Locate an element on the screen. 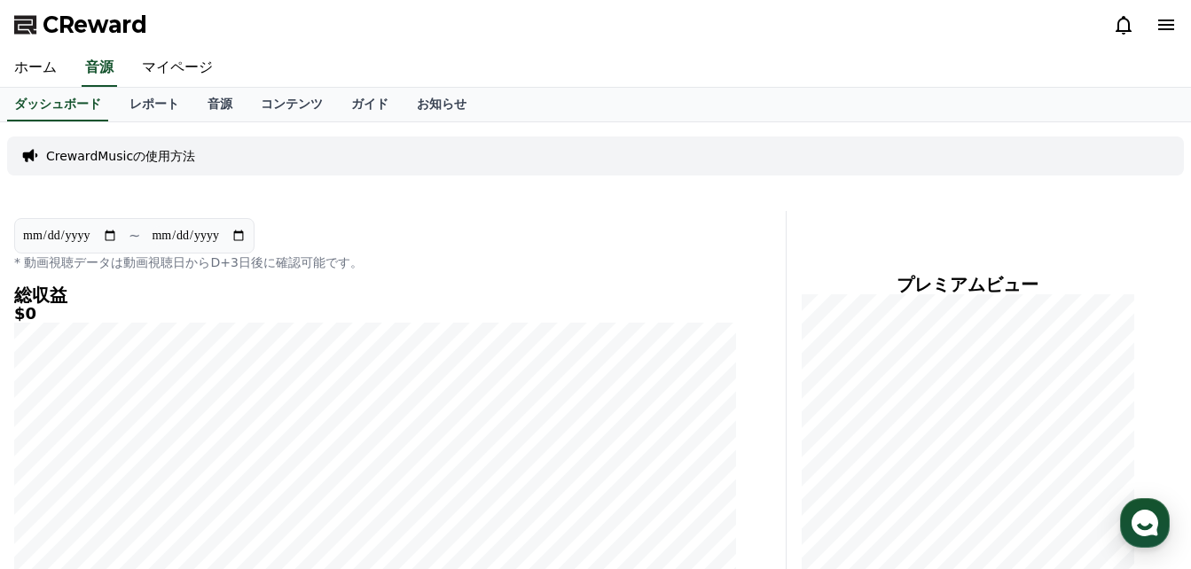 Image resolution: width=1191 pixels, height=569 pixels. a: CReward is located at coordinates (81, 25).